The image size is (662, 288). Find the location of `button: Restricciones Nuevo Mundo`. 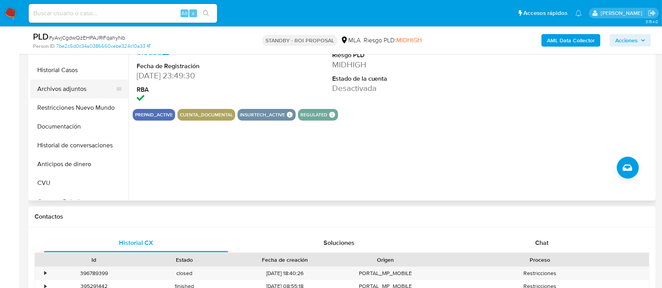

button: Restricciones Nuevo Mundo is located at coordinates (79, 108).